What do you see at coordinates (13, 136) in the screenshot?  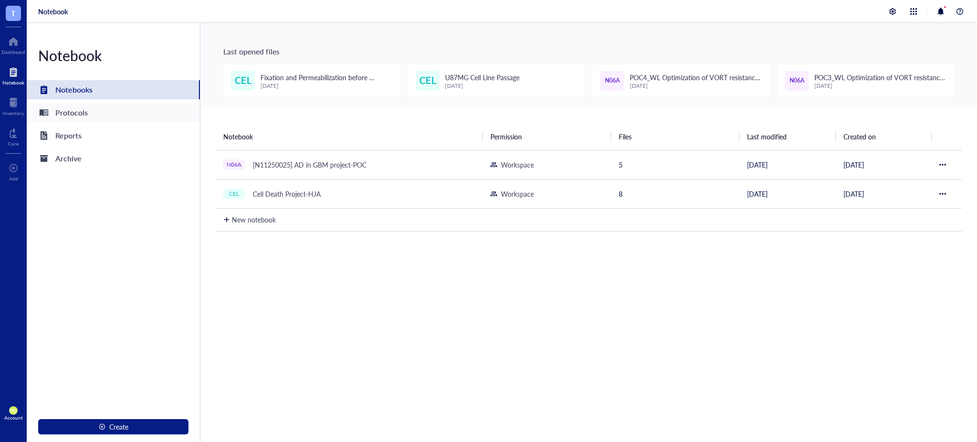 I see `a: Core` at bounding box center [13, 136].